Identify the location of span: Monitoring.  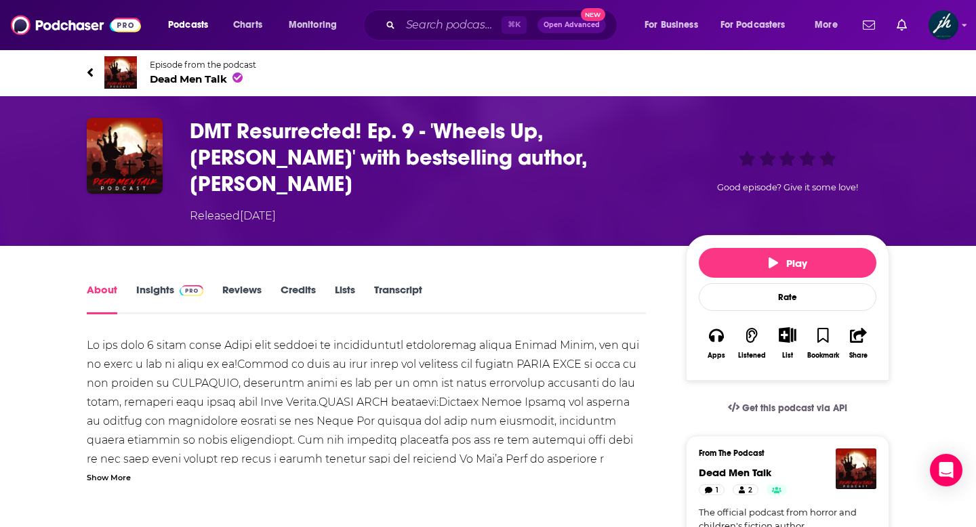
(312, 25).